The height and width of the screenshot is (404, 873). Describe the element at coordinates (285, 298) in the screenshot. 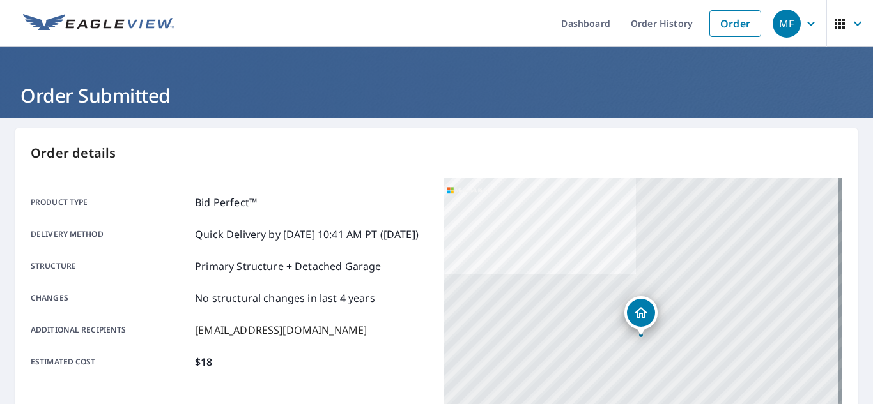

I see `p: No structural changes in last 4 years` at that location.